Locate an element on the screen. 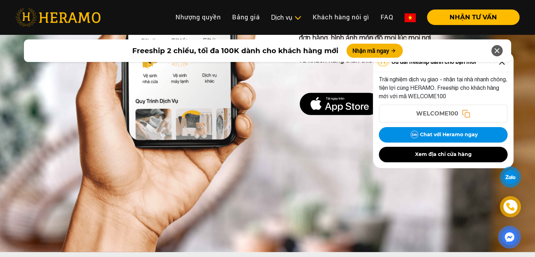 This screenshot has width=535, height=257. img: subToggleIcon is located at coordinates (297, 18).